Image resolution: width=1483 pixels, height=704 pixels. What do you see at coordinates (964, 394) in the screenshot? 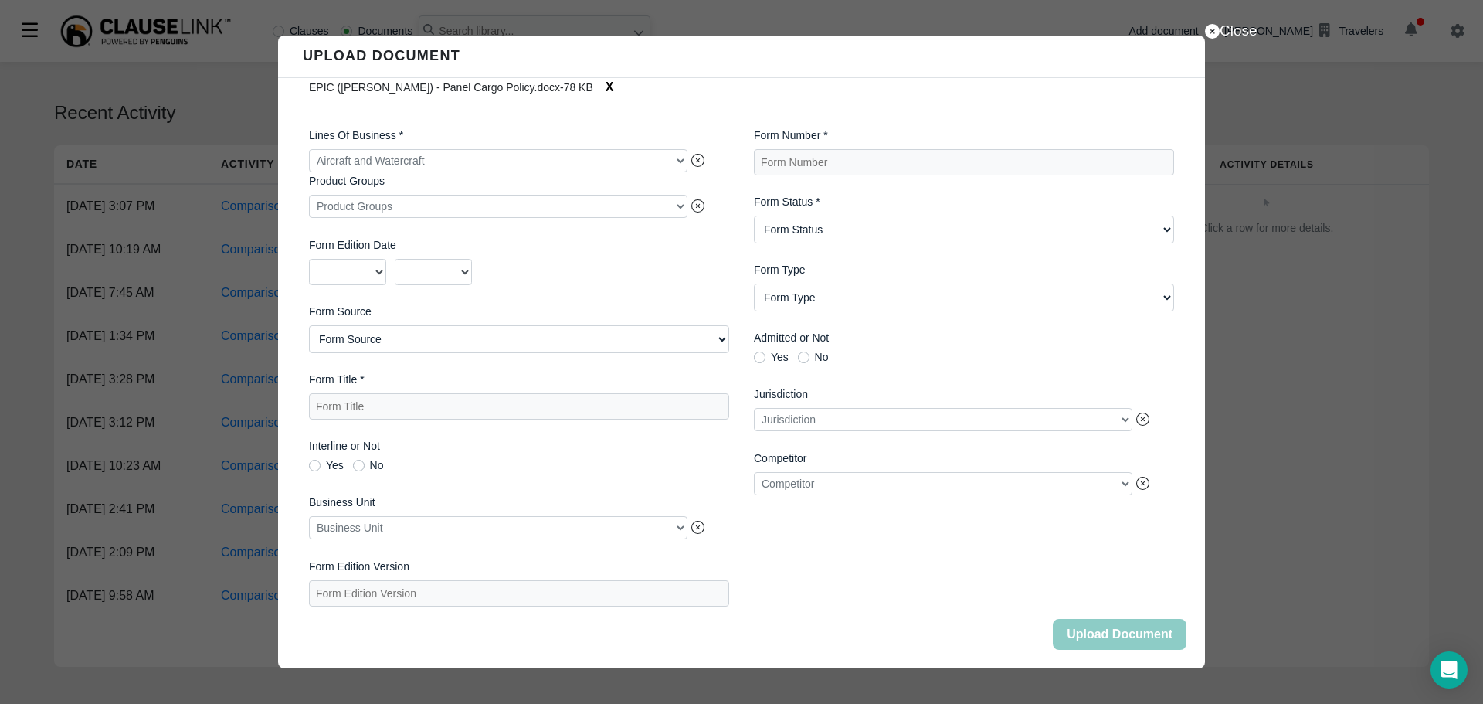
I see `label: Jurisdiction` at bounding box center [964, 394].